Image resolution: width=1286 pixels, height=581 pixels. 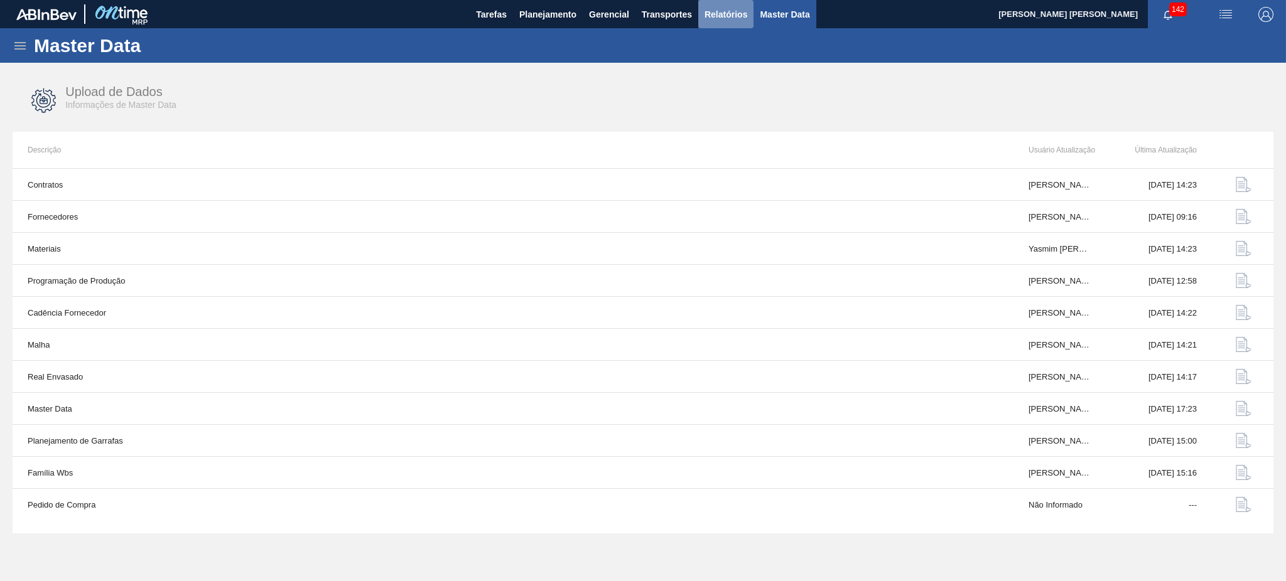 I want to click on td: Contratos, so click(x=513, y=185).